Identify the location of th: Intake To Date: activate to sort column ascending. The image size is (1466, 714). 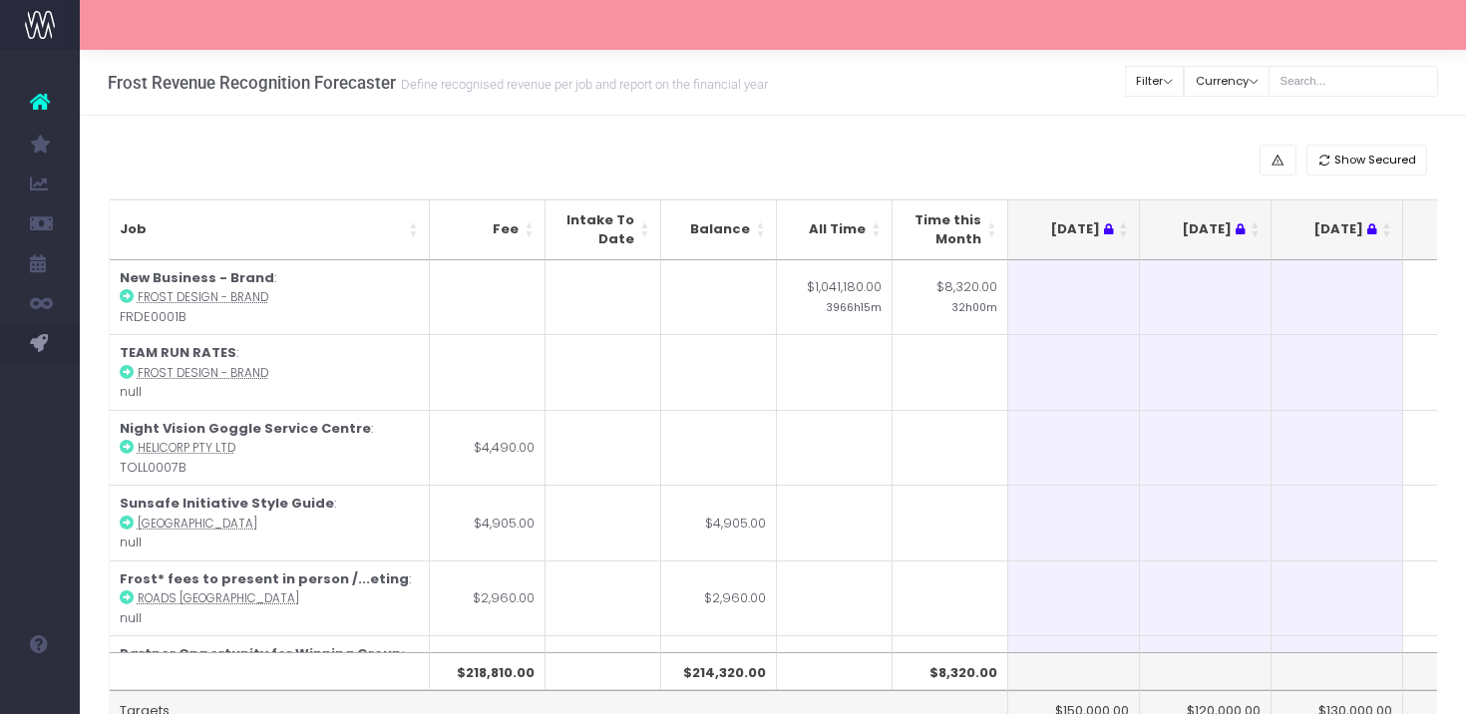
(603, 229).